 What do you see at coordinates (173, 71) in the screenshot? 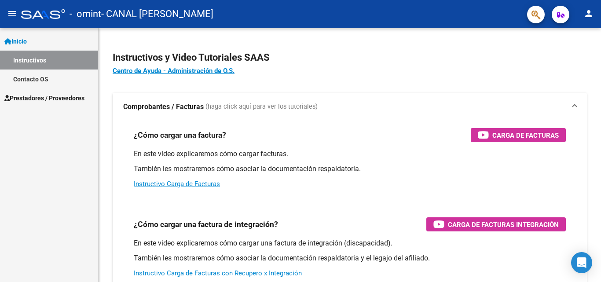
I see `a: Centro de Ayuda - Administración de O.S.` at bounding box center [173, 71].